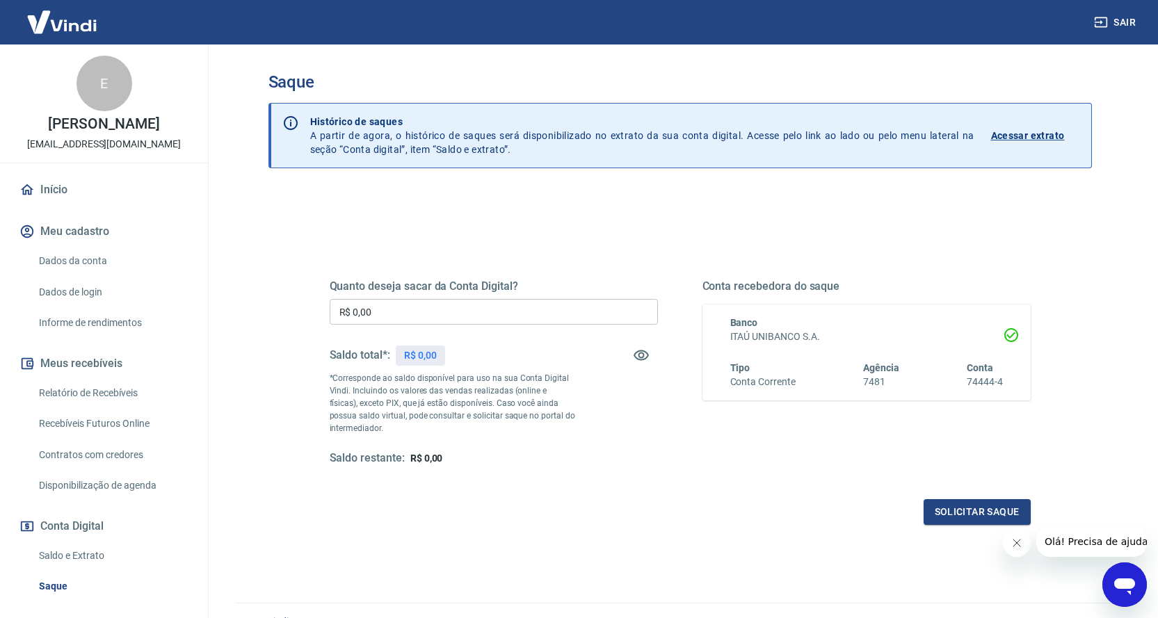 The width and height of the screenshot is (1158, 618). Describe the element at coordinates (763, 382) in the screenshot. I see `h6: Conta Corrente` at that location.